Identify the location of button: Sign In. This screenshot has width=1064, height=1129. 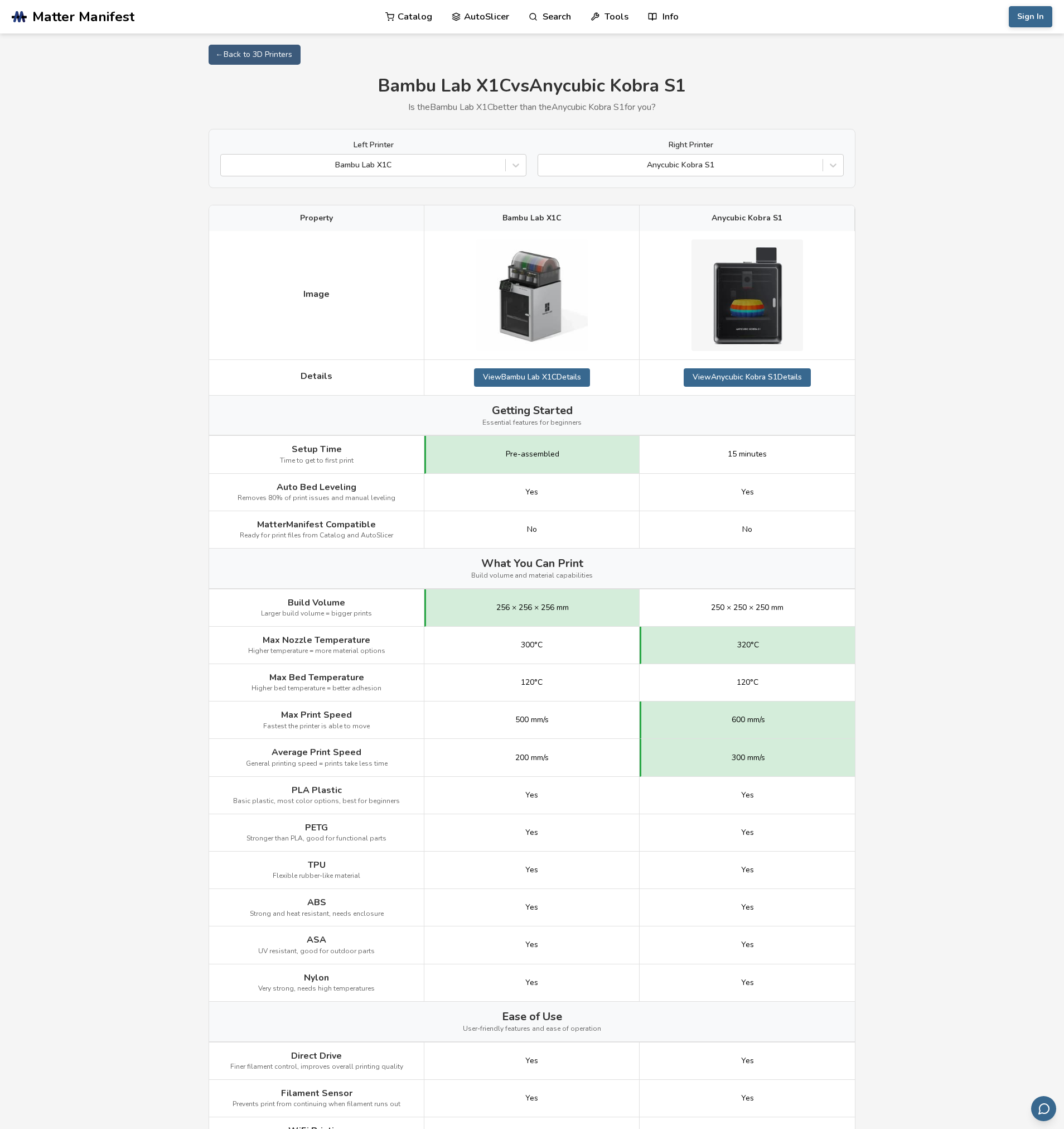
(1031, 17).